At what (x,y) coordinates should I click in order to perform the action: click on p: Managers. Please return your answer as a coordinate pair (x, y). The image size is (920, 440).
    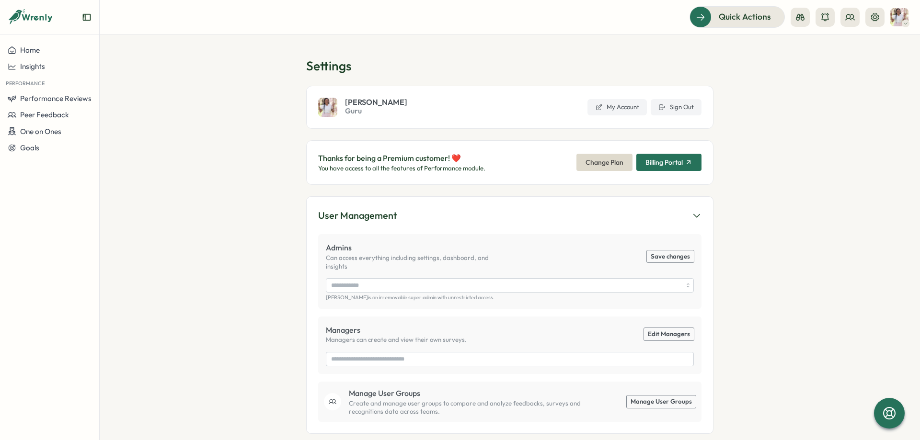
    Looking at the image, I should click on (396, 330).